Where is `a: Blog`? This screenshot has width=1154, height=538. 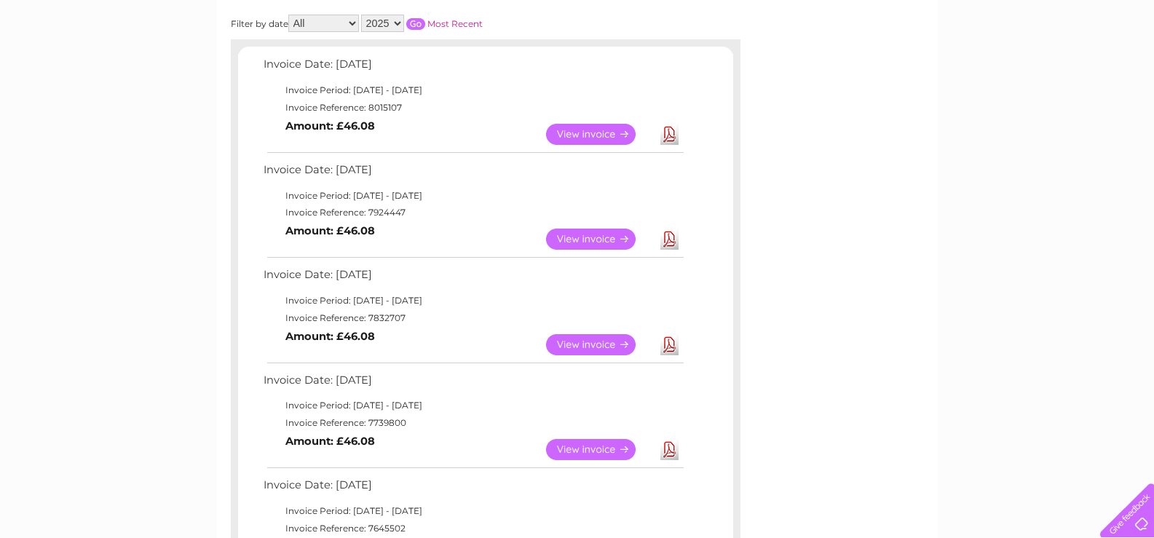 a: Blog is located at coordinates (1037, 67).